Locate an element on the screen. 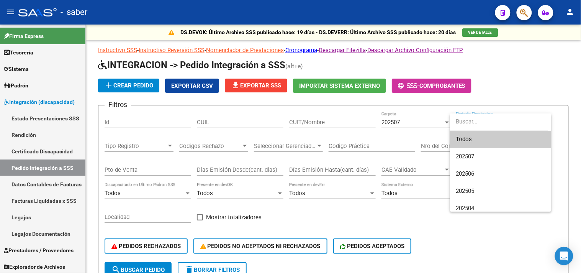 The width and height of the screenshot is (581, 273). div: Open Intercom Messenger is located at coordinates (564, 256).